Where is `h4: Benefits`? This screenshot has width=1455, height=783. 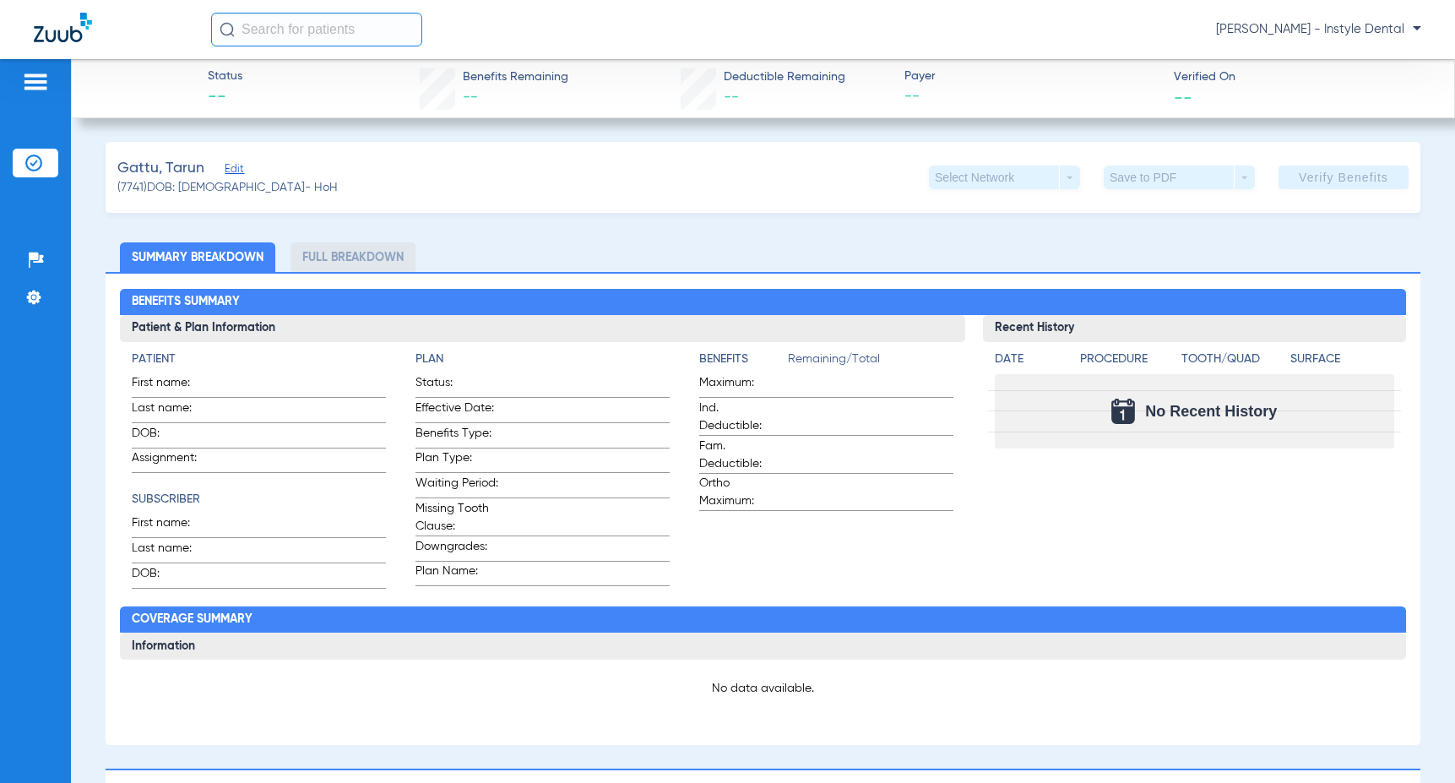
h4: Benefits is located at coordinates (743, 359).